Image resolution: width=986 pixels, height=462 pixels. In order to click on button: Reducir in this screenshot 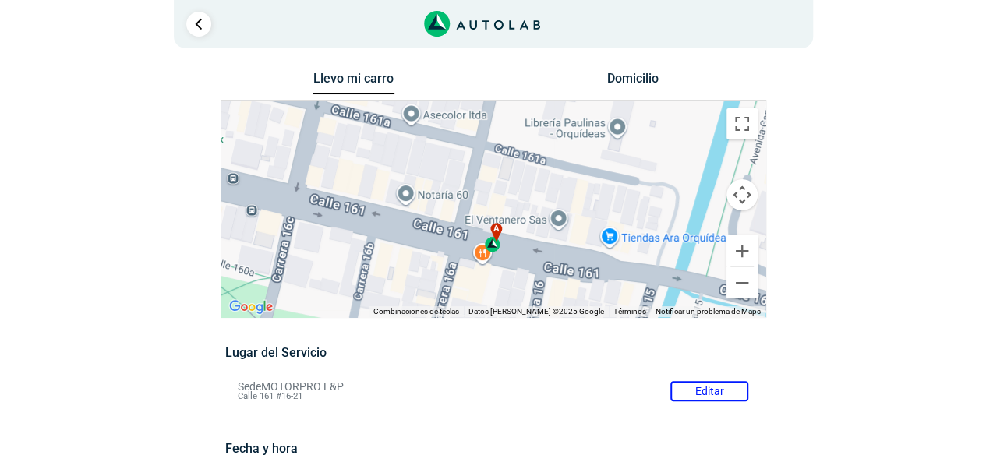, I will do `click(742, 283)`.